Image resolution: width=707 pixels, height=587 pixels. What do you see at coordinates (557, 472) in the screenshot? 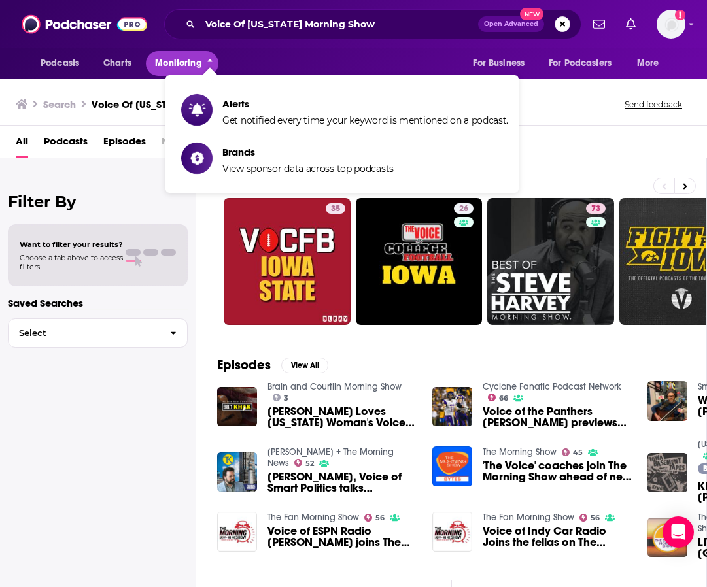
I see `span: 'The Voice' coaches join The Morning Show ahead of new season` at bounding box center [557, 472].